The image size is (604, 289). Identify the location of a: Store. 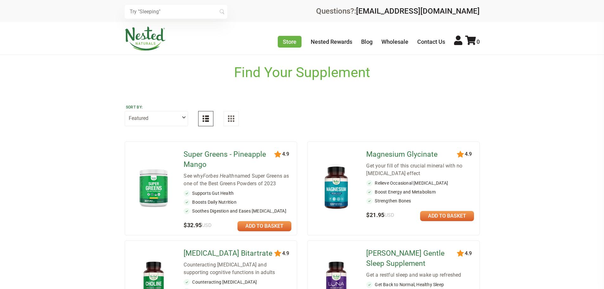
(290, 42).